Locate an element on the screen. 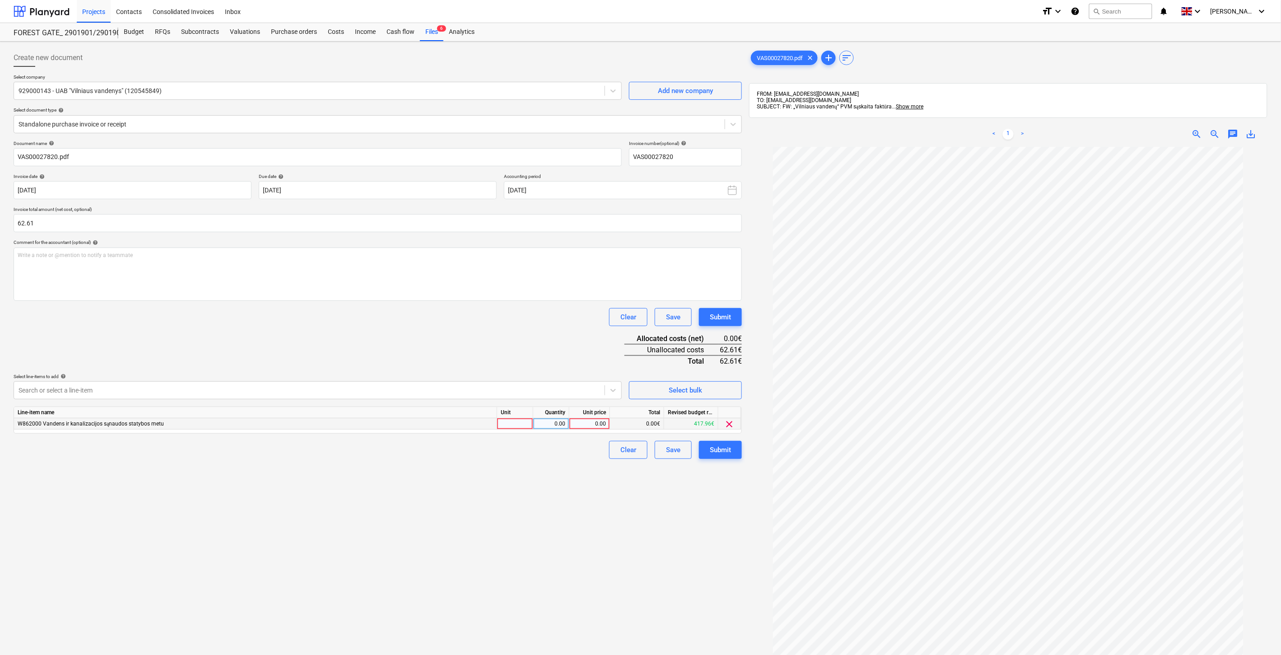  div: Invoice number (optional) is located at coordinates (685, 143).